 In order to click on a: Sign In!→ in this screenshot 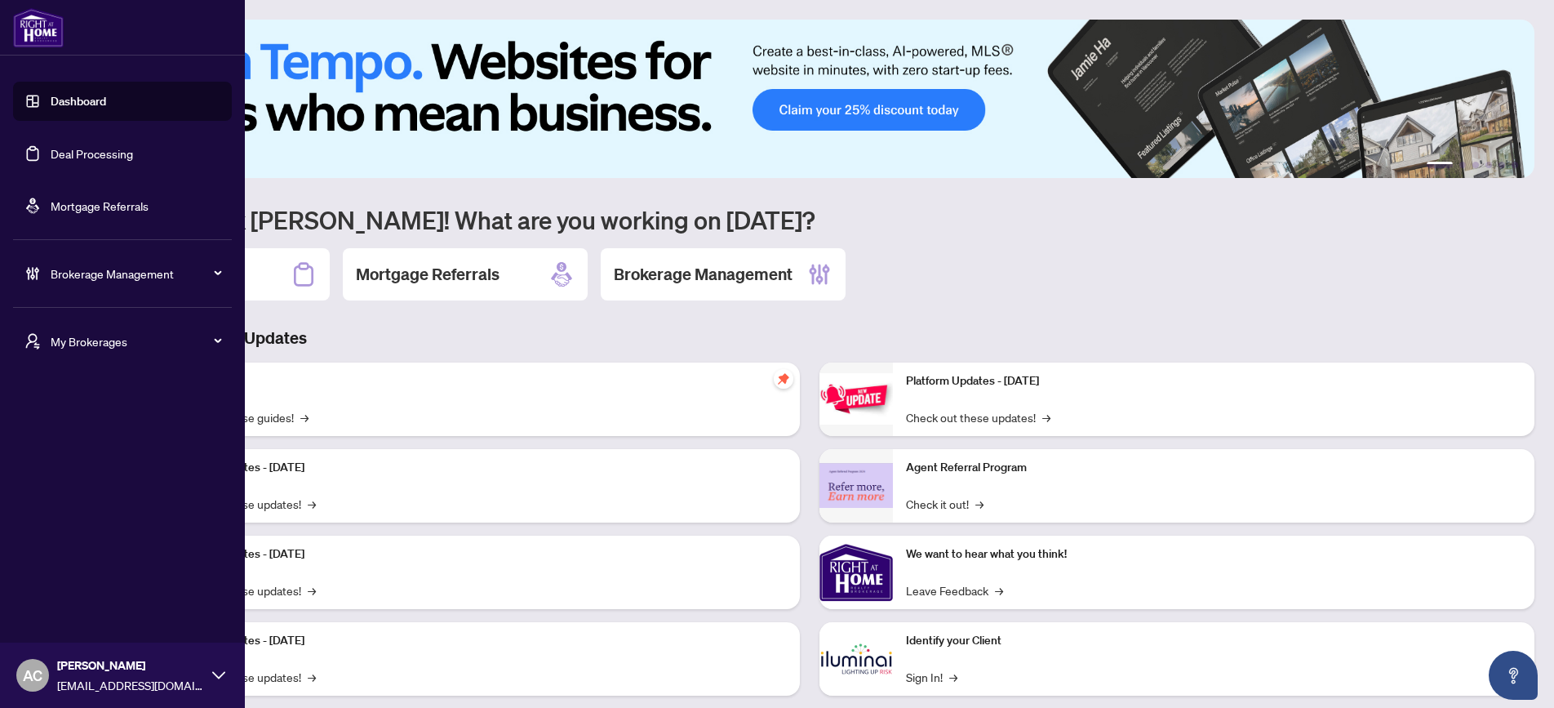, I will do `click(931, 677)`.